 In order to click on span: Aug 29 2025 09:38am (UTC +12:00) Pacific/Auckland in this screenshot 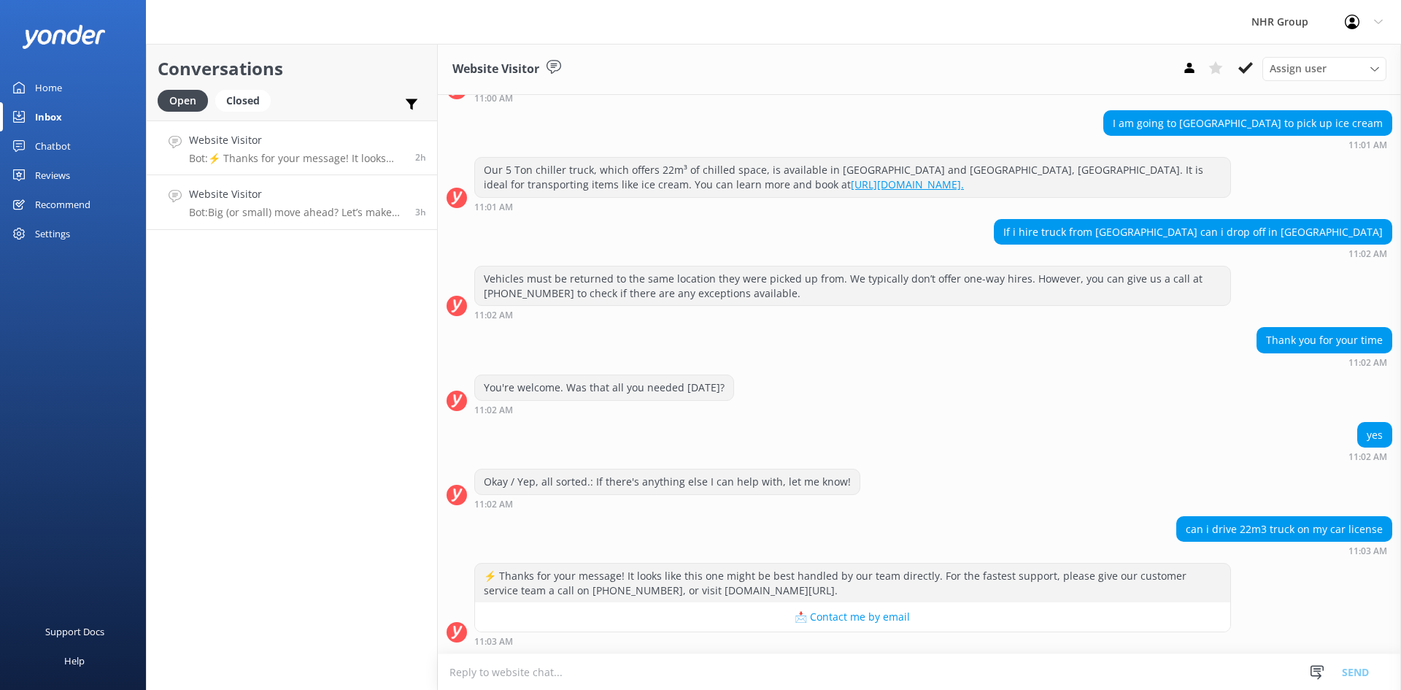, I will do `click(420, 212)`.